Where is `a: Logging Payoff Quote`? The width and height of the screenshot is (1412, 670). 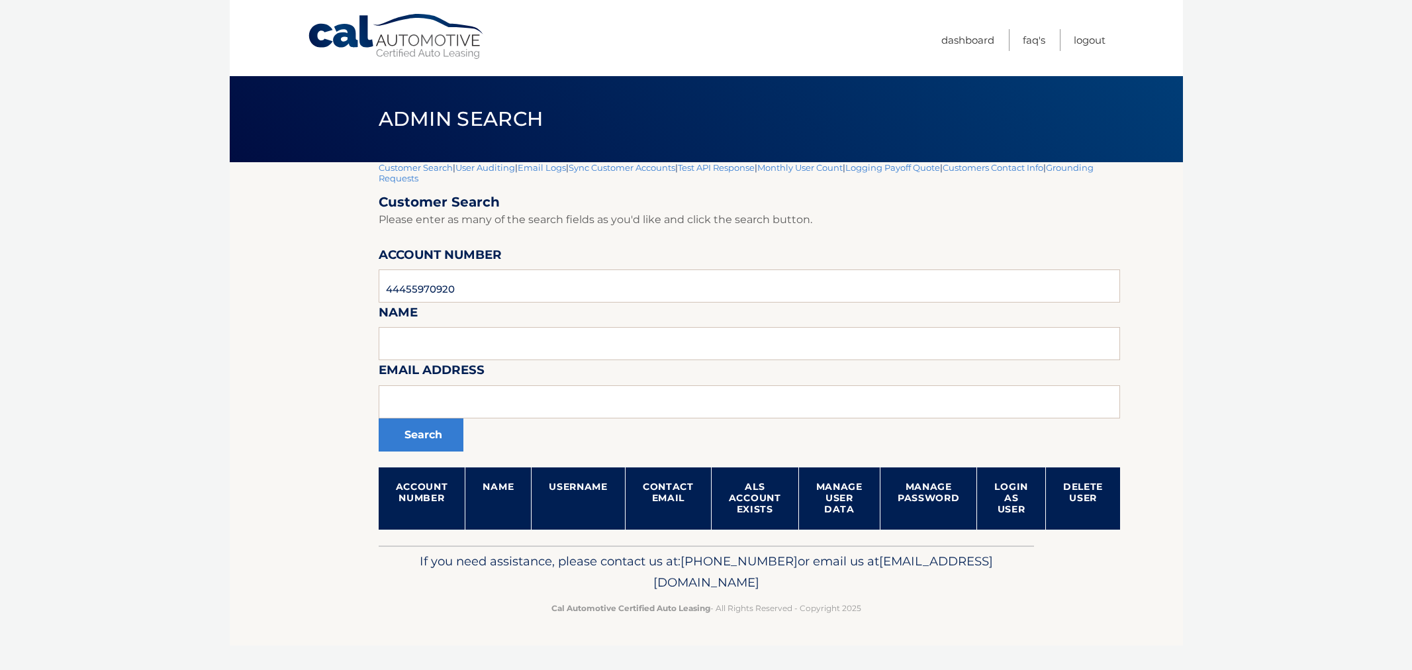 a: Logging Payoff Quote is located at coordinates (892, 167).